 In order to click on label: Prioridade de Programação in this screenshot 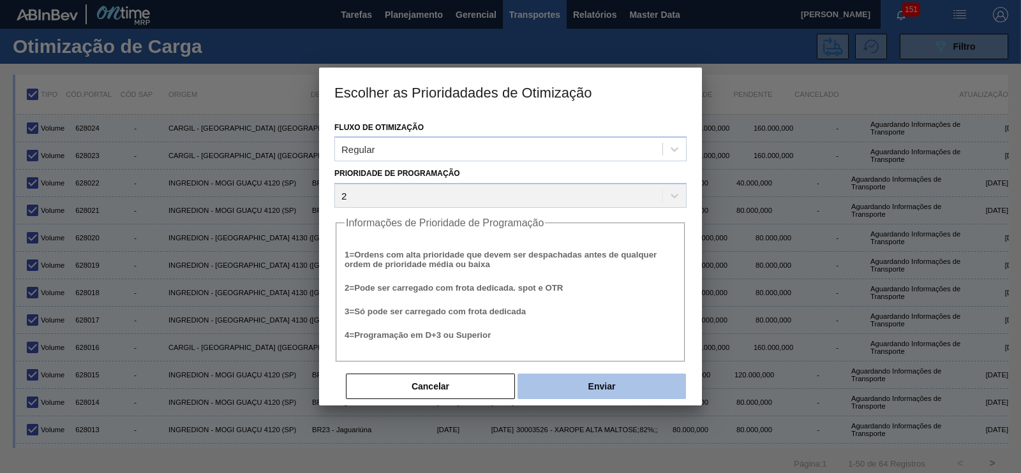, I will do `click(397, 174)`.